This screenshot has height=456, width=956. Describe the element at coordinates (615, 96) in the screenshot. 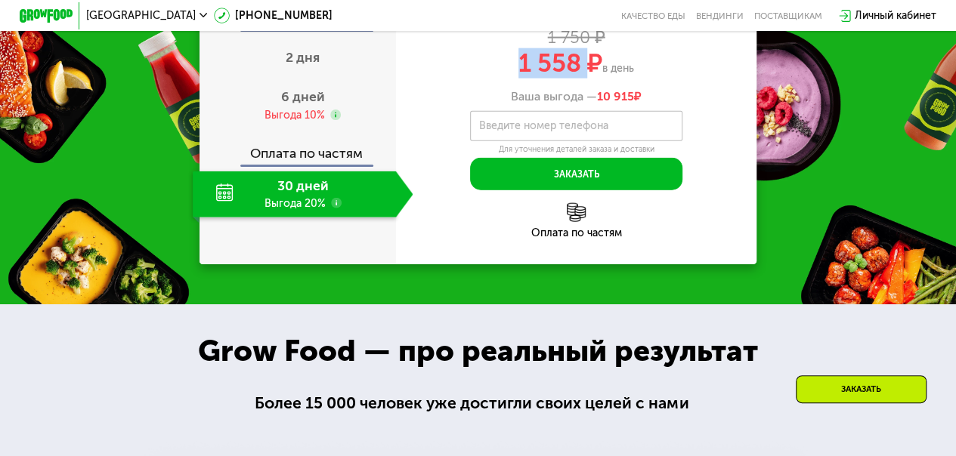

I see `span: 10 915` at that location.